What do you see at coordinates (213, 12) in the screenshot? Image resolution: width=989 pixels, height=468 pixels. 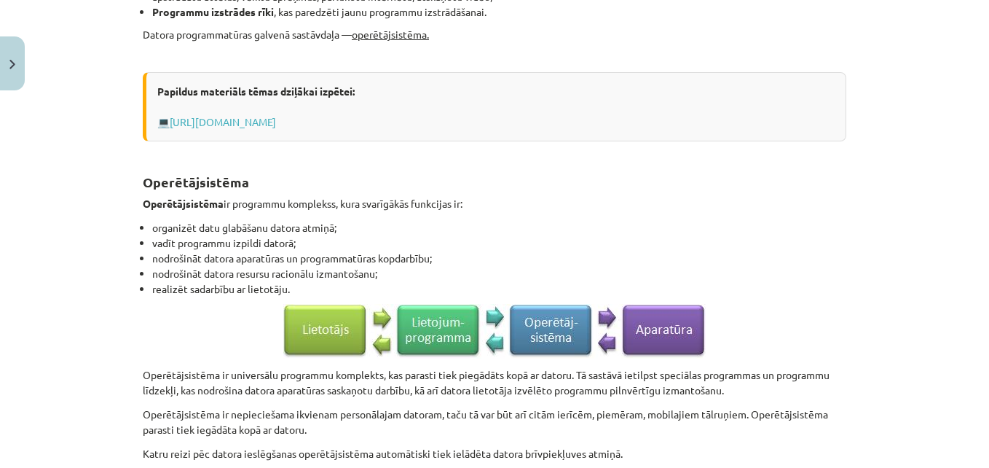 I see `strong: Programmu izstrādes rīki` at bounding box center [213, 12].